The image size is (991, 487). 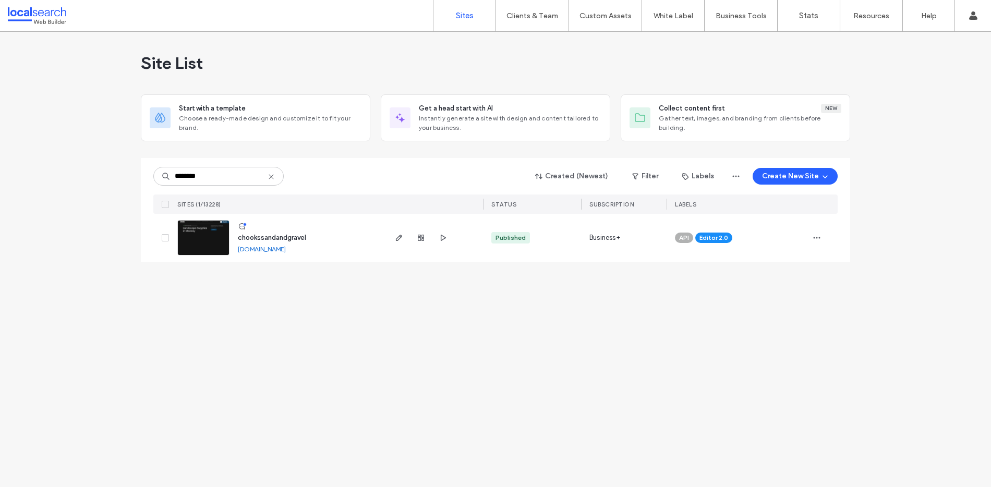 What do you see at coordinates (795, 176) in the screenshot?
I see `button: Create New Site` at bounding box center [795, 176].